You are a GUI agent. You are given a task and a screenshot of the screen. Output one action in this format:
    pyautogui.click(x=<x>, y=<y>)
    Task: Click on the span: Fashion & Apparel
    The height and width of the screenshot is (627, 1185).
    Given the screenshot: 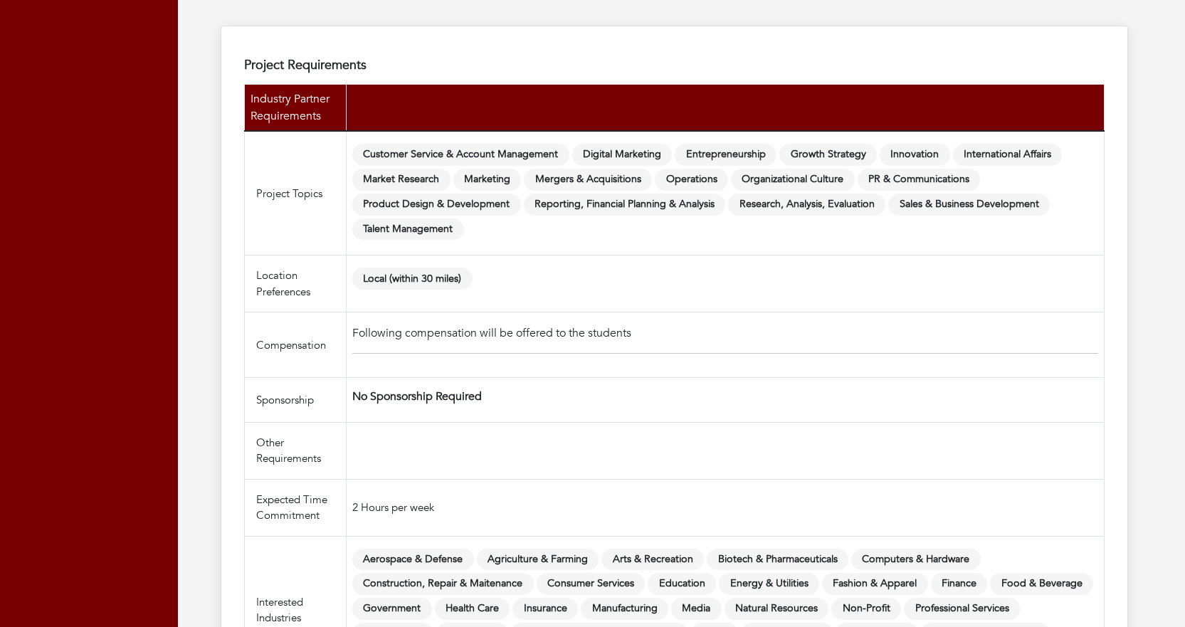 What is the action you would take?
    pyautogui.click(x=874, y=583)
    